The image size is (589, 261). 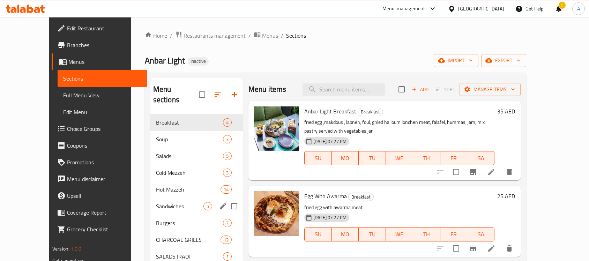 I want to click on img: Egg With Awarma, so click(x=276, y=213).